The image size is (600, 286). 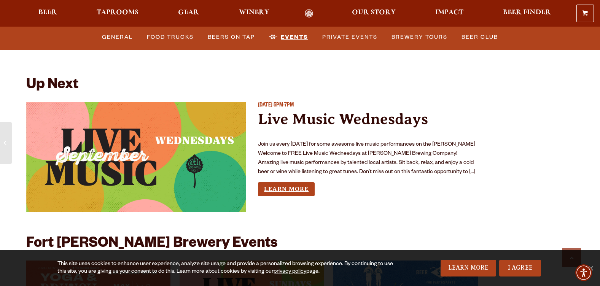 I want to click on a: Taprooms, so click(x=118, y=13).